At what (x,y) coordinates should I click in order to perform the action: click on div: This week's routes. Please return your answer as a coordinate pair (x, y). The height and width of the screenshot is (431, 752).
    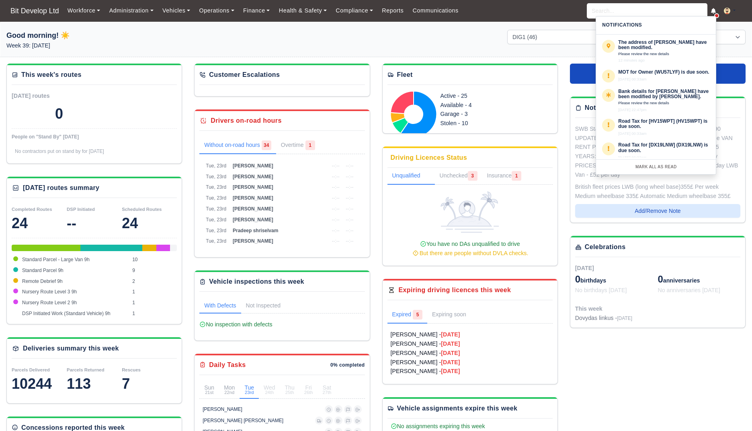
    Looking at the image, I should click on (51, 75).